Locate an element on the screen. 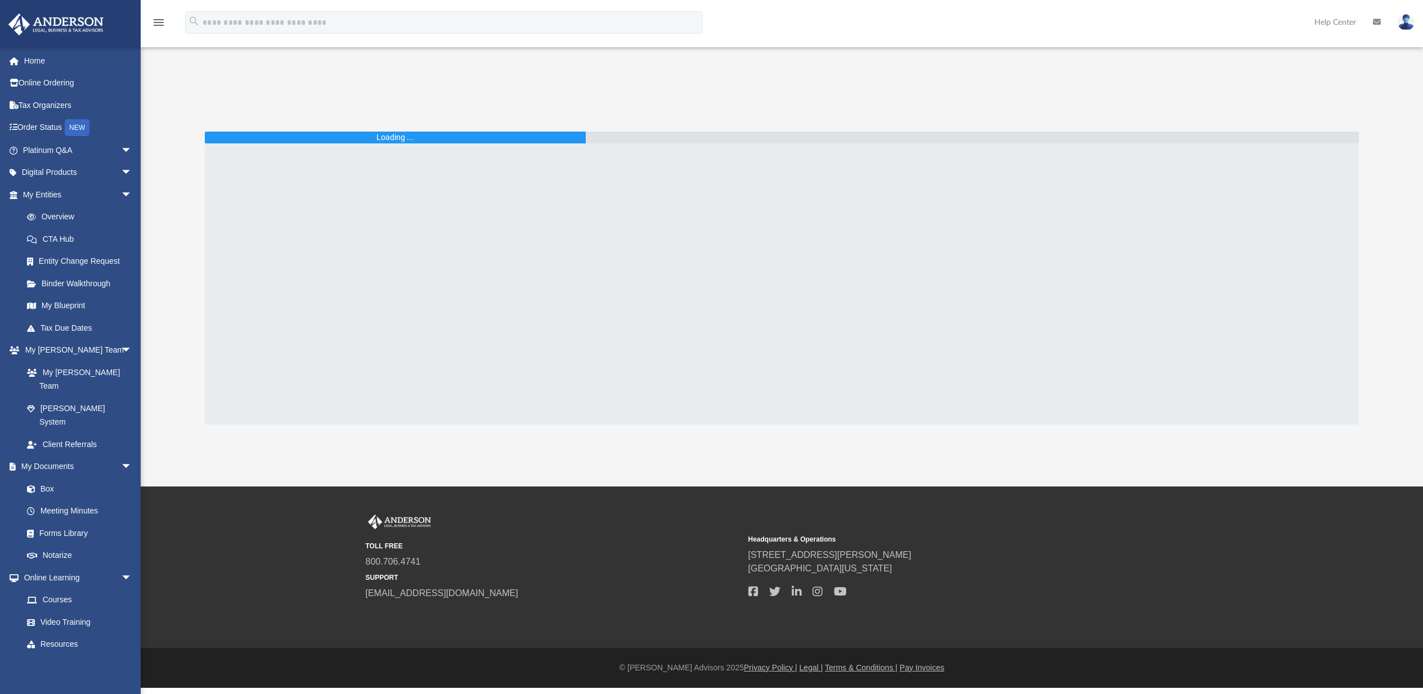 This screenshot has width=1423, height=694. a: Resources is located at coordinates (79, 645).